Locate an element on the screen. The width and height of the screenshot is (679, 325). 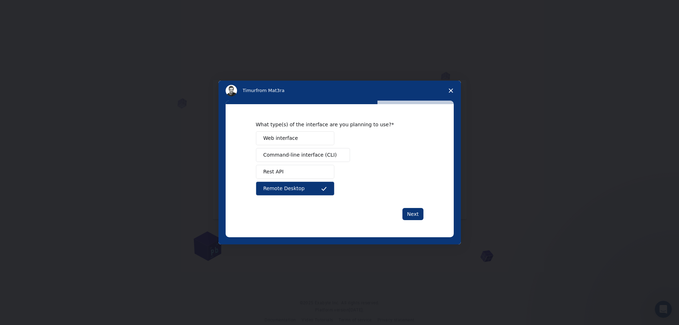
span: Command-line interface (CLI) is located at coordinates (300, 155).